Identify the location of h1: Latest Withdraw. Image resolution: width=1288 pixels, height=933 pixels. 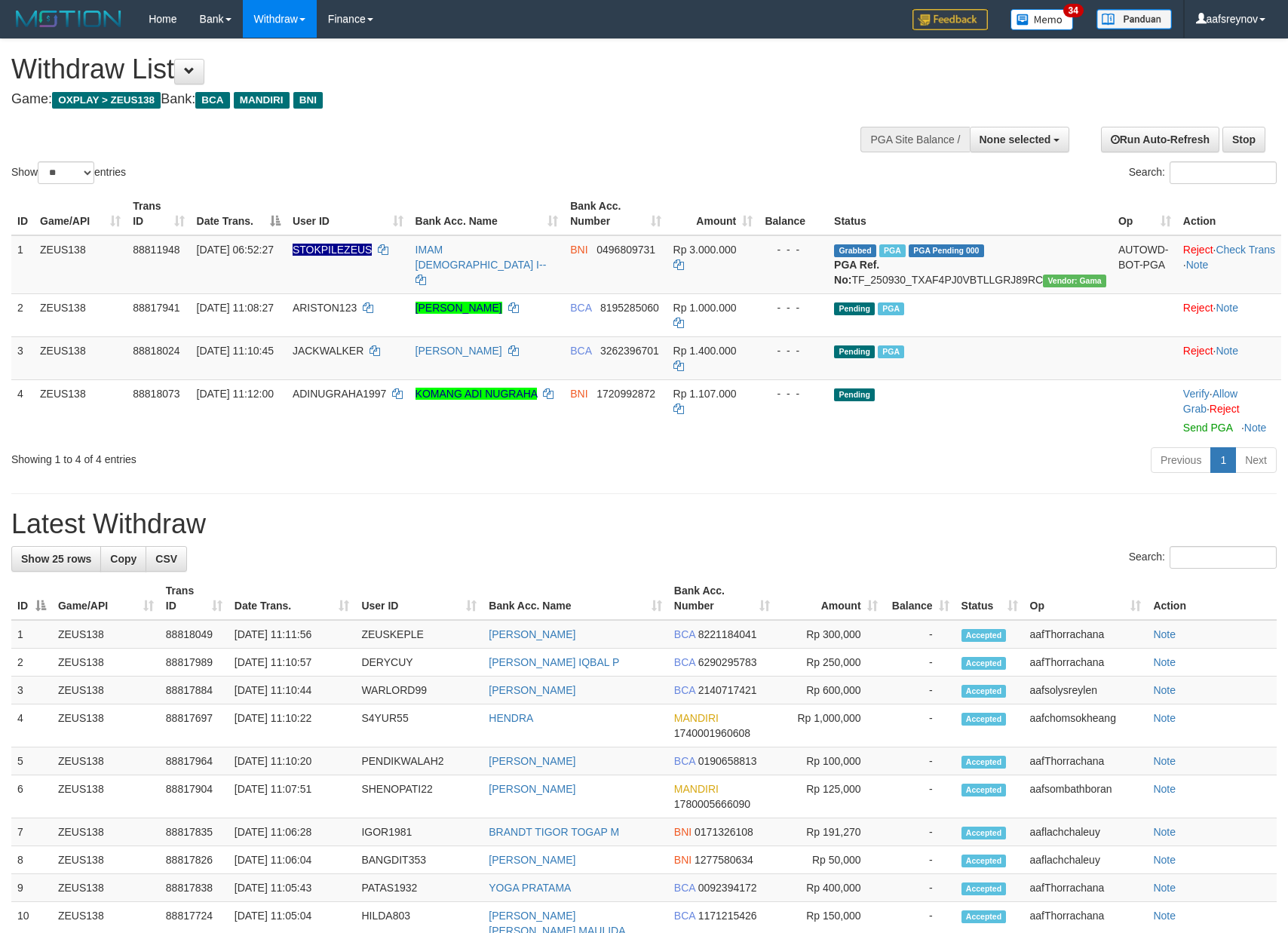
(644, 524).